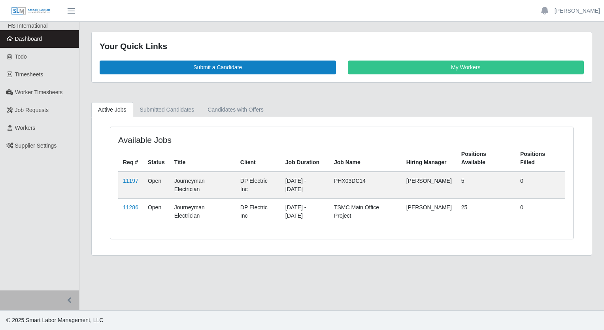 The height and width of the screenshot is (330, 604). What do you see at coordinates (486, 158) in the screenshot?
I see `th: Positions Available` at bounding box center [486, 158].